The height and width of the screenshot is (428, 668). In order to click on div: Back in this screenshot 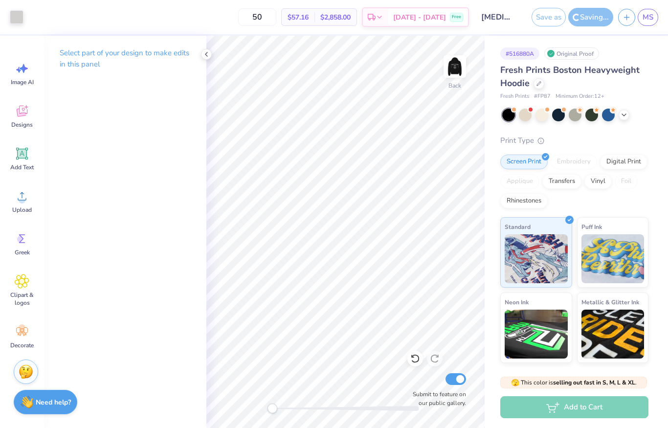, I will do `click(455, 86)`.